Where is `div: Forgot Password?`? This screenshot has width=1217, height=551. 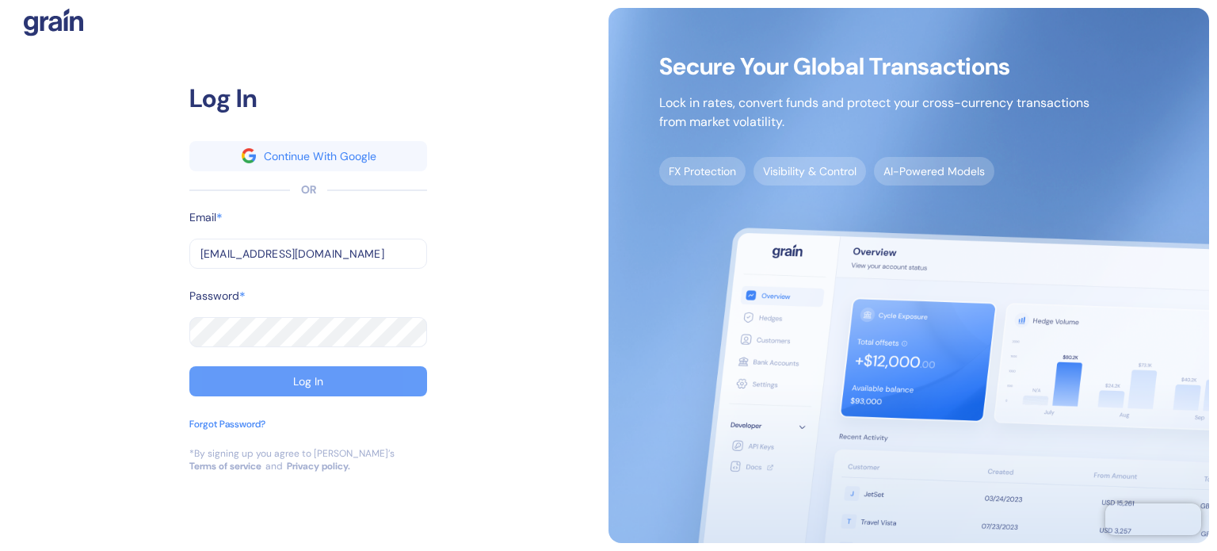 div: Forgot Password? is located at coordinates (227, 424).